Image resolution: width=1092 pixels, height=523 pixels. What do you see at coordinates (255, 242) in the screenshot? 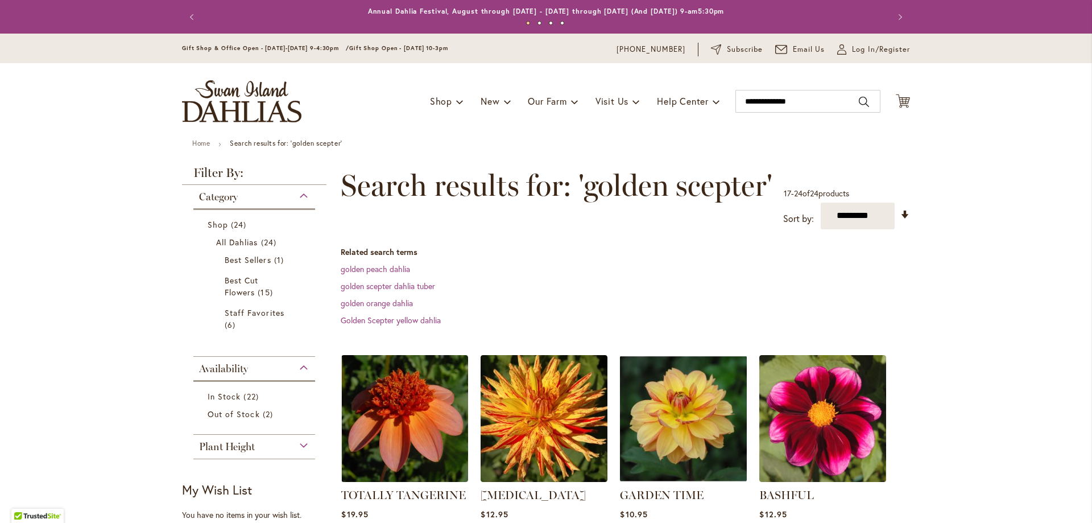
I see `a: All Dahlias` at bounding box center [255, 242].